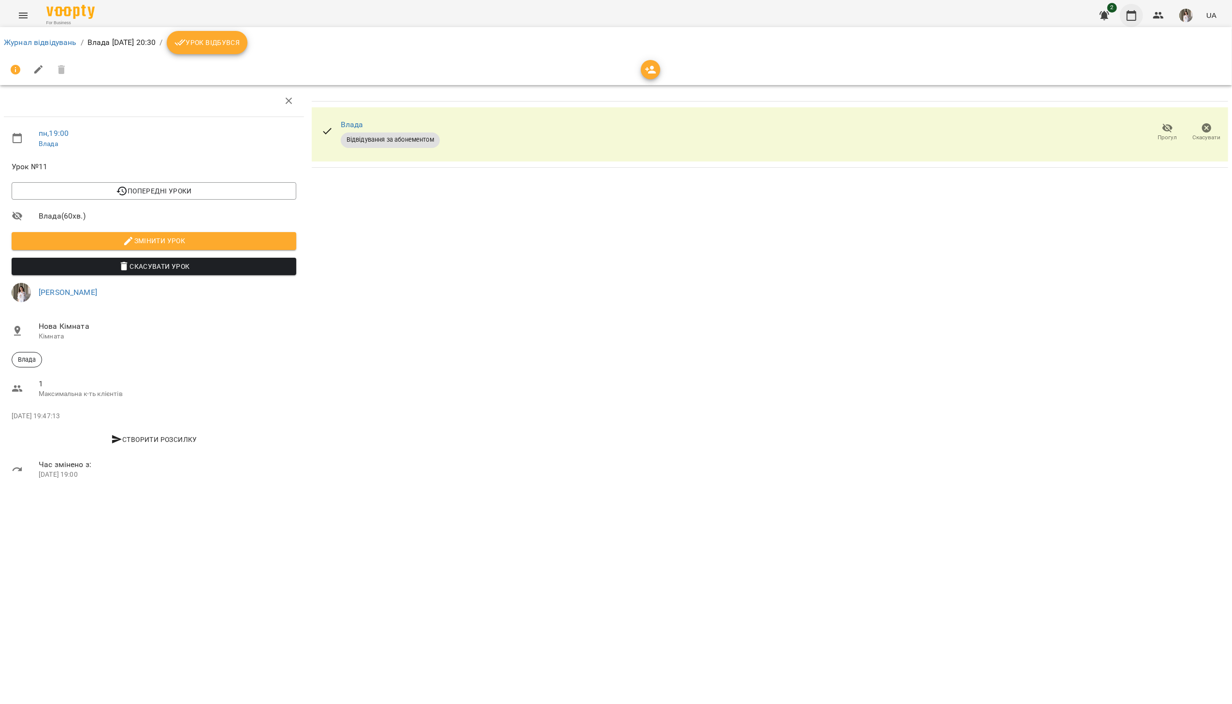  Describe the element at coordinates (23, 15) in the screenshot. I see `button: Menu` at that location.